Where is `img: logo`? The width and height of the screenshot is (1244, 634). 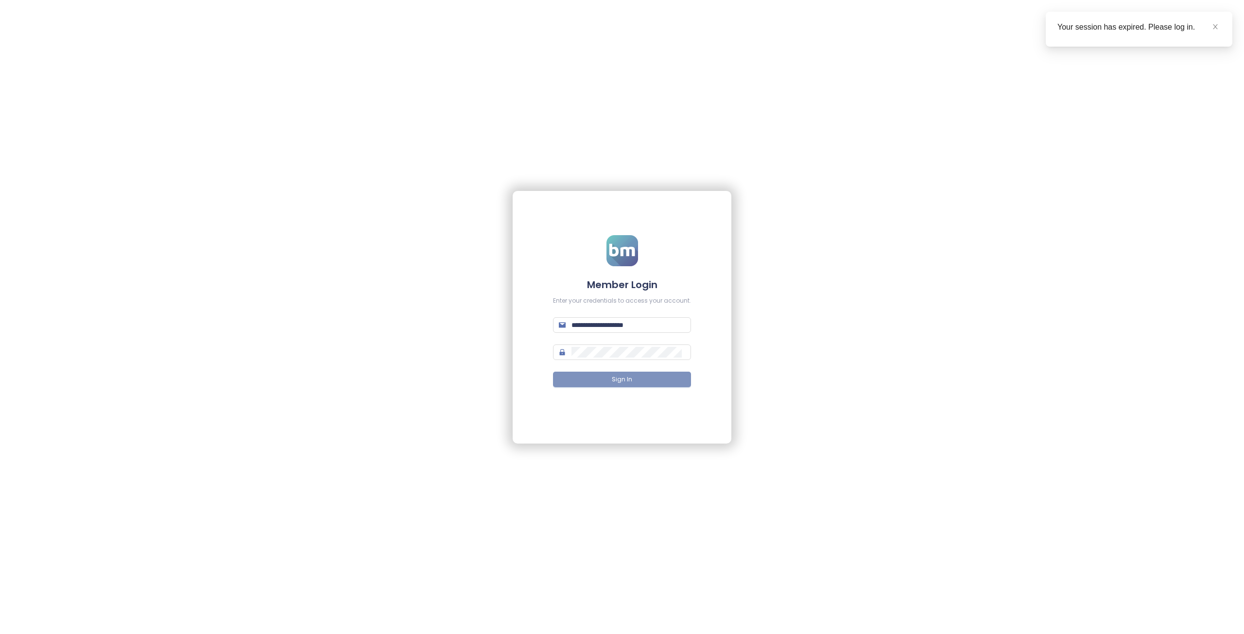 img: logo is located at coordinates (622, 251).